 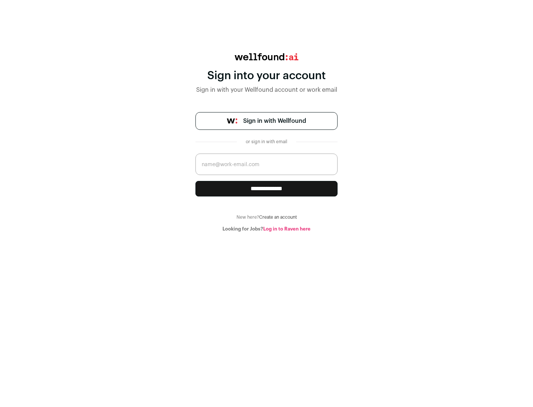 What do you see at coordinates (266, 57) in the screenshot?
I see `img: wellfound:ai` at bounding box center [266, 57].